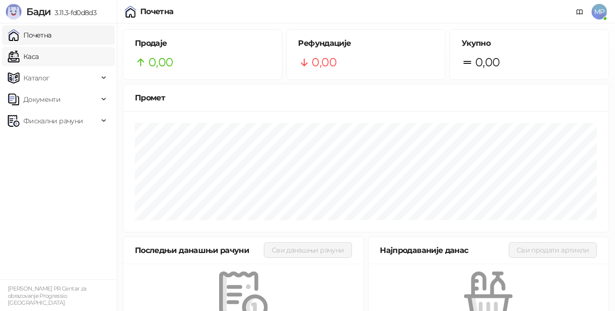 The height and width of the screenshot is (311, 615). I want to click on h5: Укупно, so click(529, 43).